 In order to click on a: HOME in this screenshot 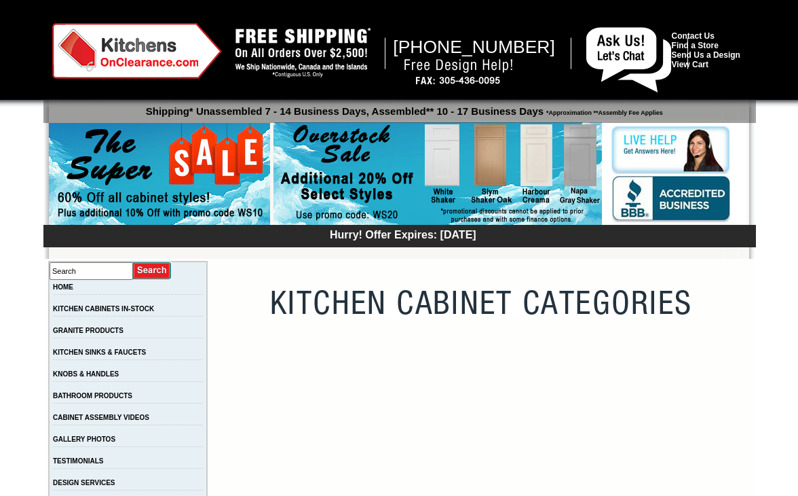, I will do `click(63, 286)`.